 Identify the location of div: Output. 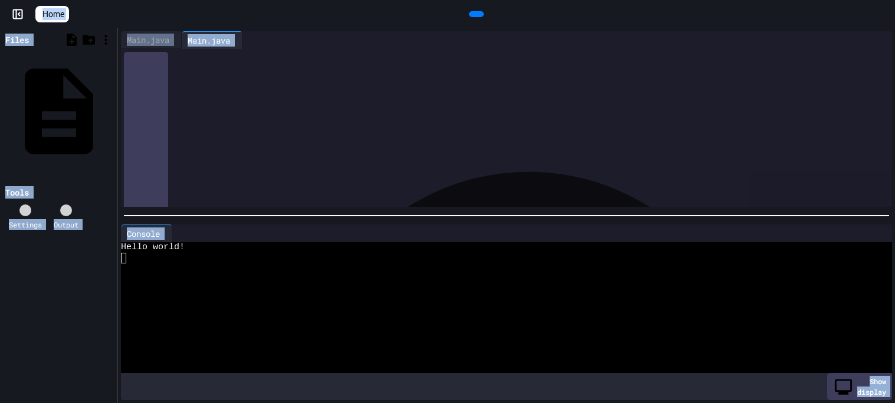
(66, 225).